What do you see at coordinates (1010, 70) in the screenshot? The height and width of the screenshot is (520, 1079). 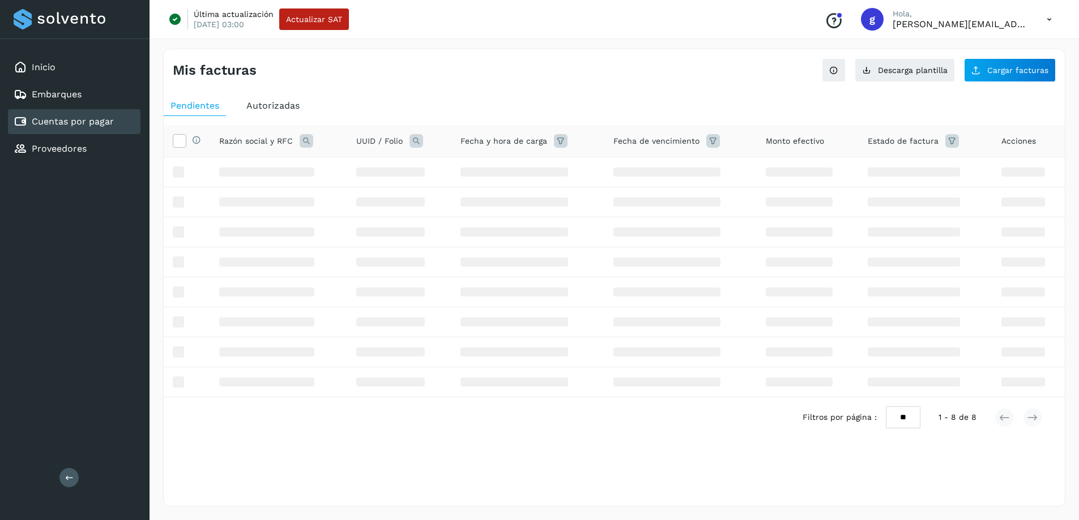 I see `button: Cargar facturas` at bounding box center [1010, 70].